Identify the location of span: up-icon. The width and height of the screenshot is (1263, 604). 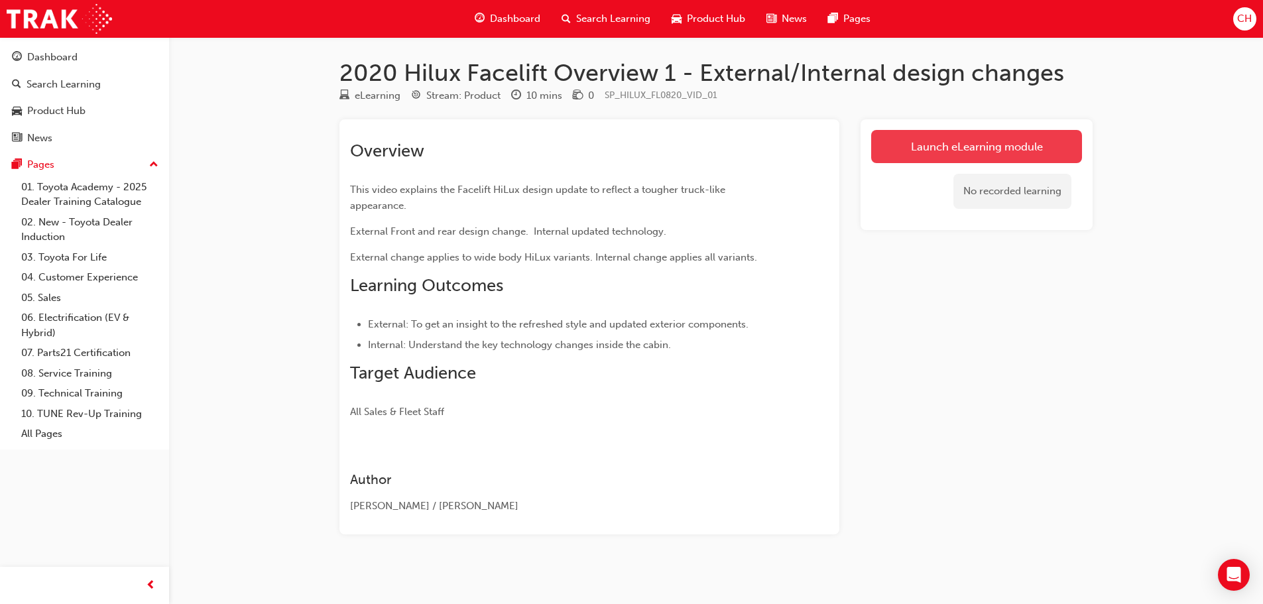
(154, 165).